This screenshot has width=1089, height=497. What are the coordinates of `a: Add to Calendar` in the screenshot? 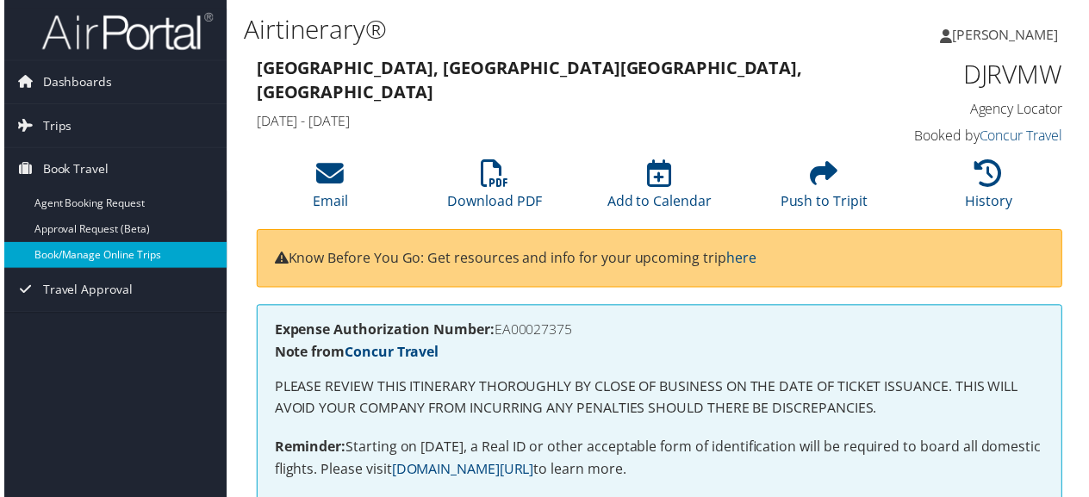 It's located at (660, 191).